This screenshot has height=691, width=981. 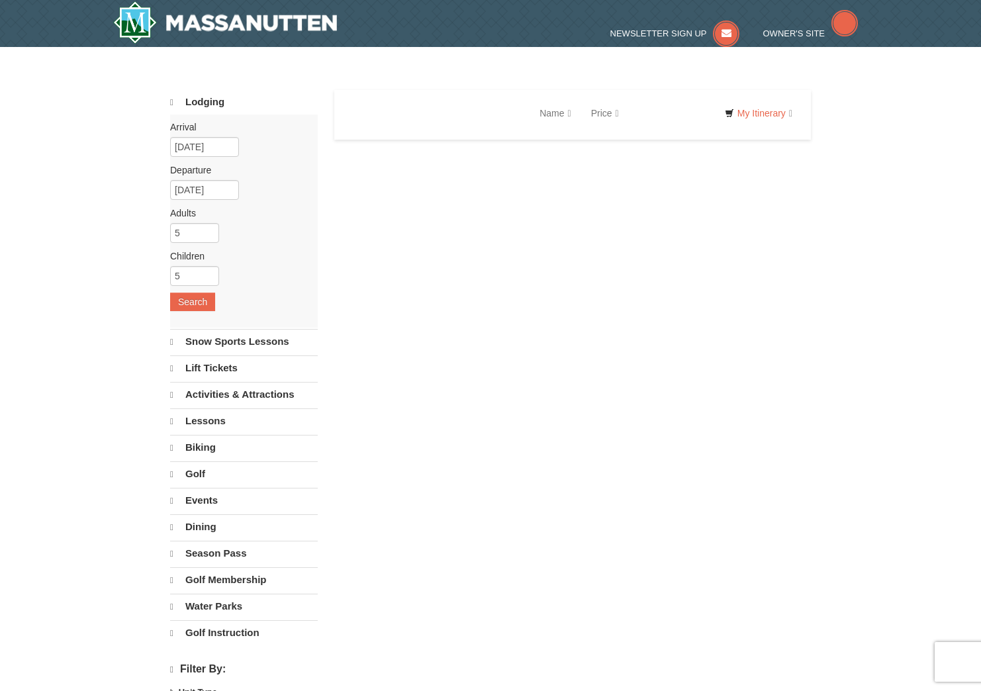 I want to click on label: Departure, so click(x=239, y=170).